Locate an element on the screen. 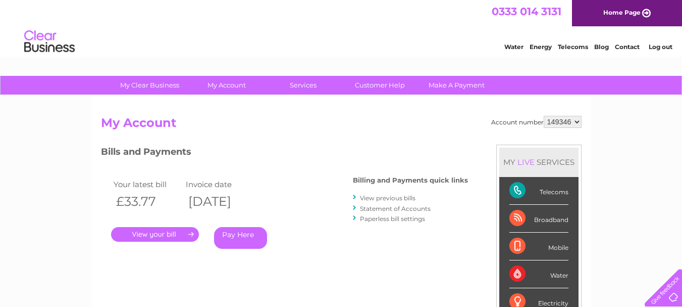 This screenshot has height=307, width=682. a: My Clear Business is located at coordinates (150, 85).